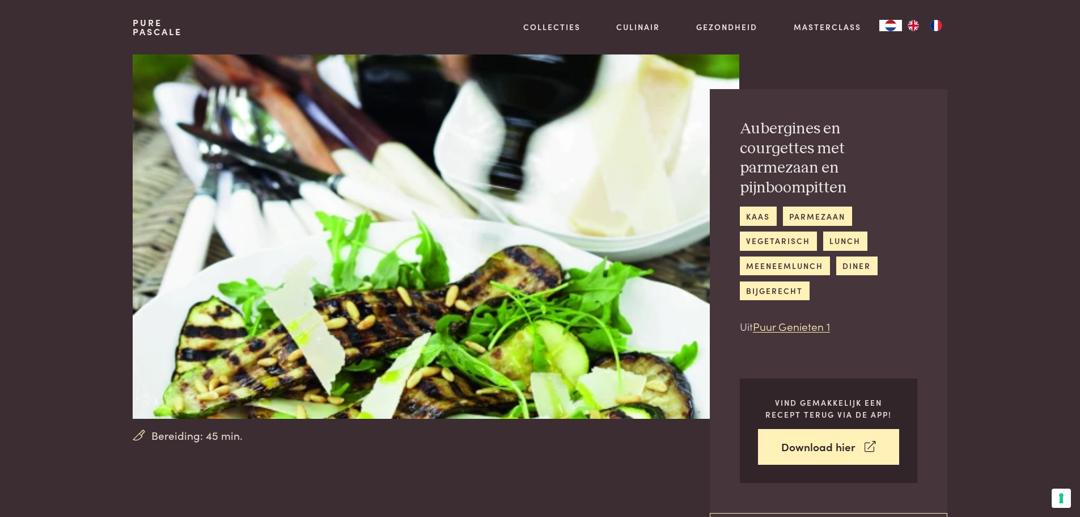  Describe the element at coordinates (925, 26) in the screenshot. I see `ul: Language list` at that location.